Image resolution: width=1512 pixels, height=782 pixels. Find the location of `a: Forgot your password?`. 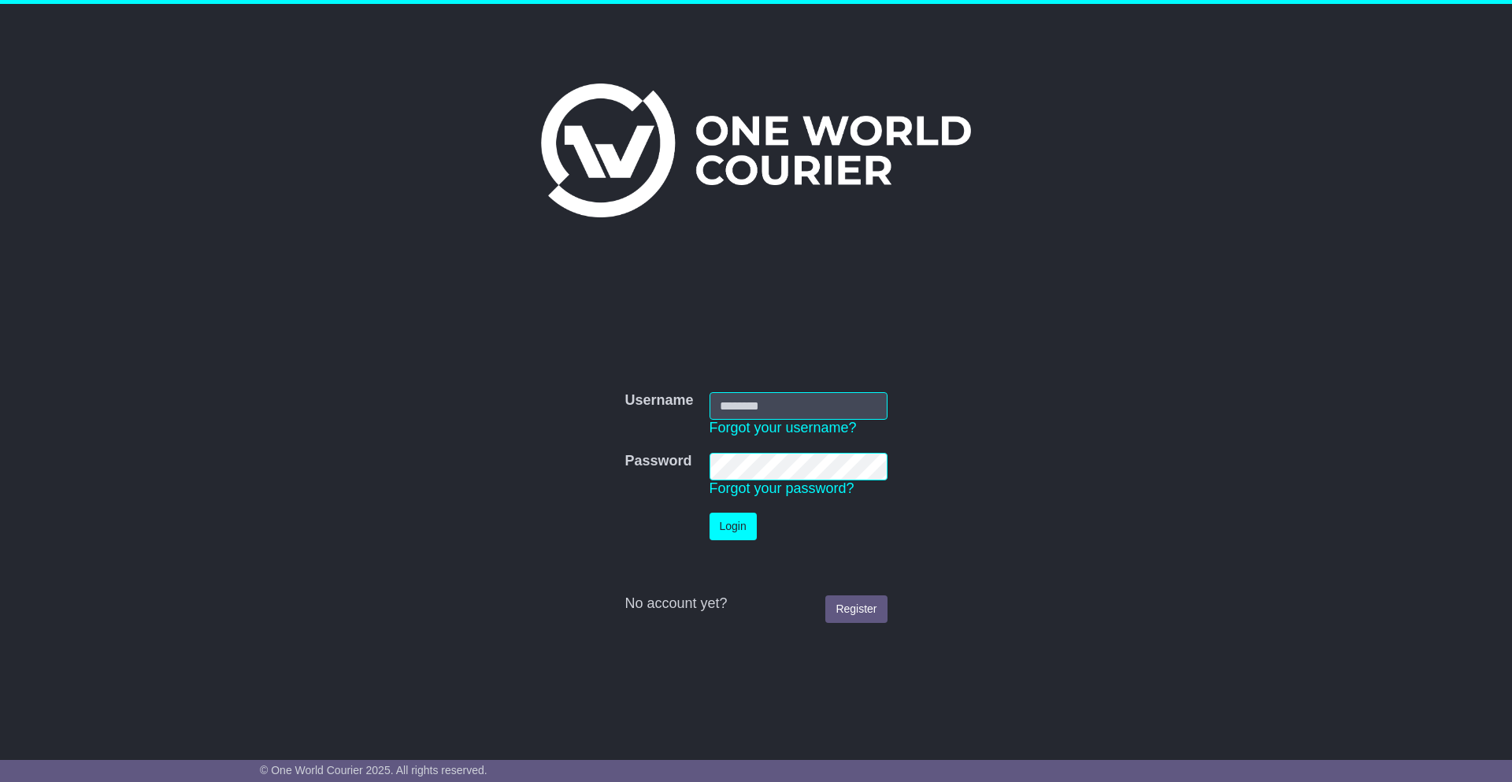

a: Forgot your password? is located at coordinates (782, 488).